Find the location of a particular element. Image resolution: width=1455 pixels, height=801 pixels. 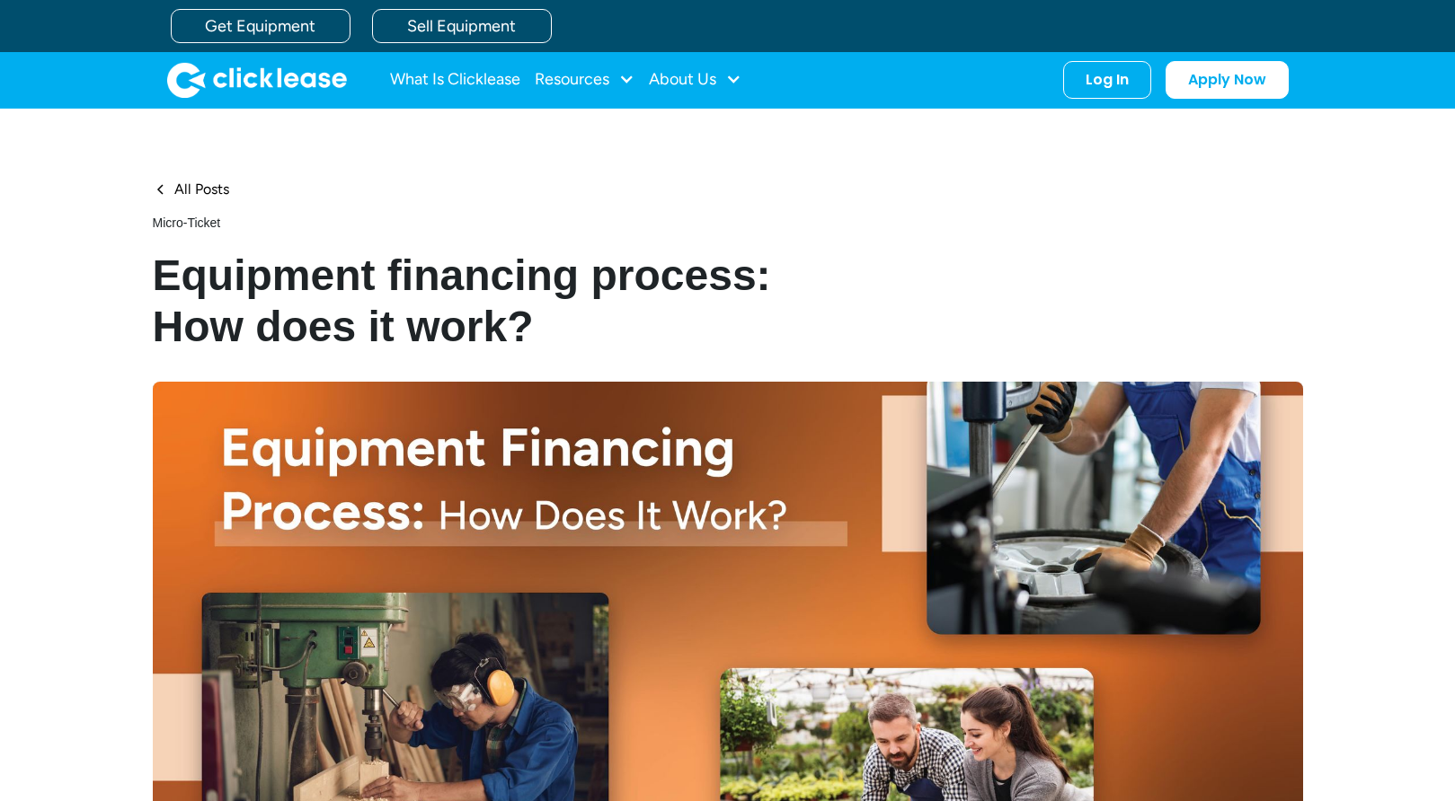

img: Clicklease logo is located at coordinates (257, 80).